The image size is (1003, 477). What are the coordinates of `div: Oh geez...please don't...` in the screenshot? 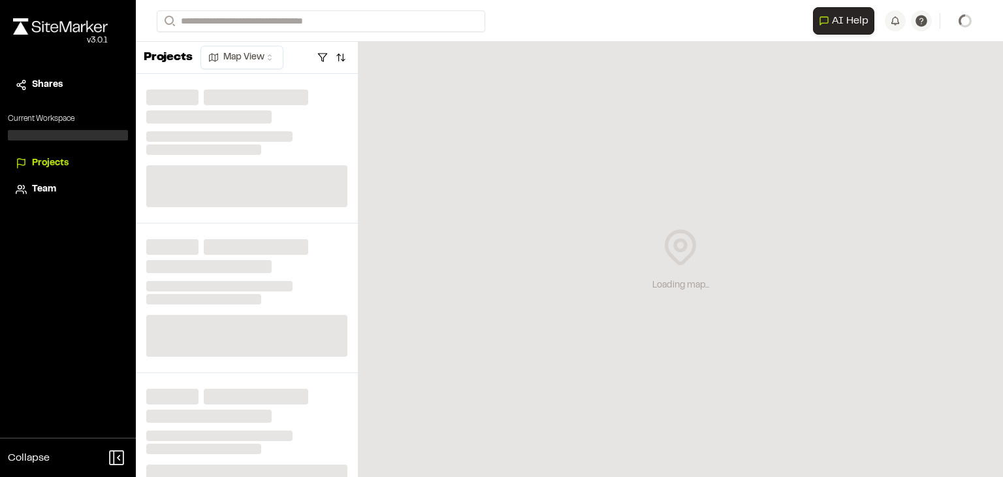 It's located at (60, 40).